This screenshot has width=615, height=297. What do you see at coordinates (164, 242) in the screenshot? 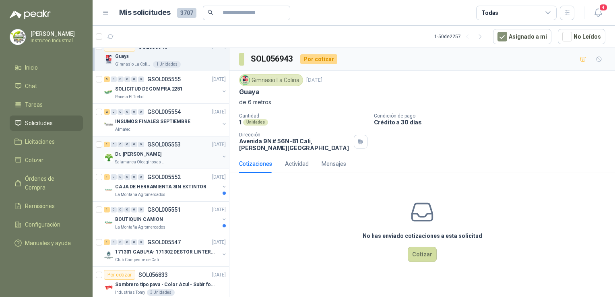
I see `p: GSOL005547` at bounding box center [164, 242].